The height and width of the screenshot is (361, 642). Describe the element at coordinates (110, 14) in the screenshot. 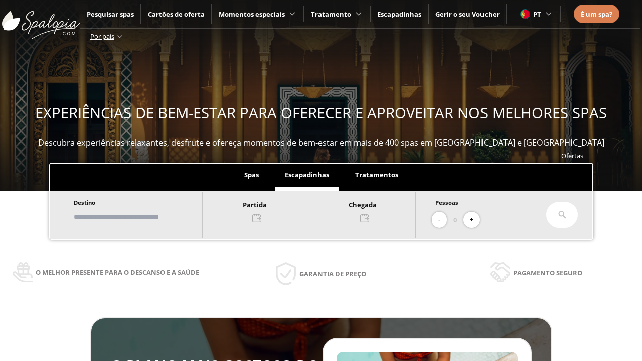

I see `span: Pesquisar spas` at that location.